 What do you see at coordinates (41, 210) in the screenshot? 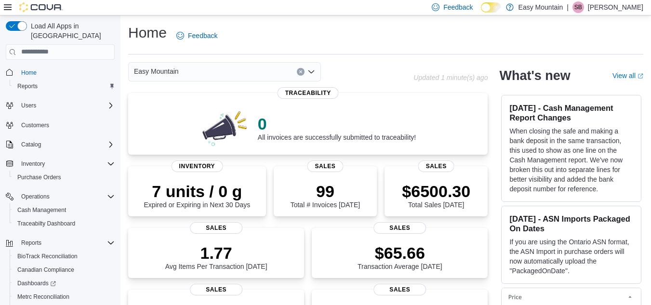
I see `a: Cash Management` at bounding box center [41, 210].